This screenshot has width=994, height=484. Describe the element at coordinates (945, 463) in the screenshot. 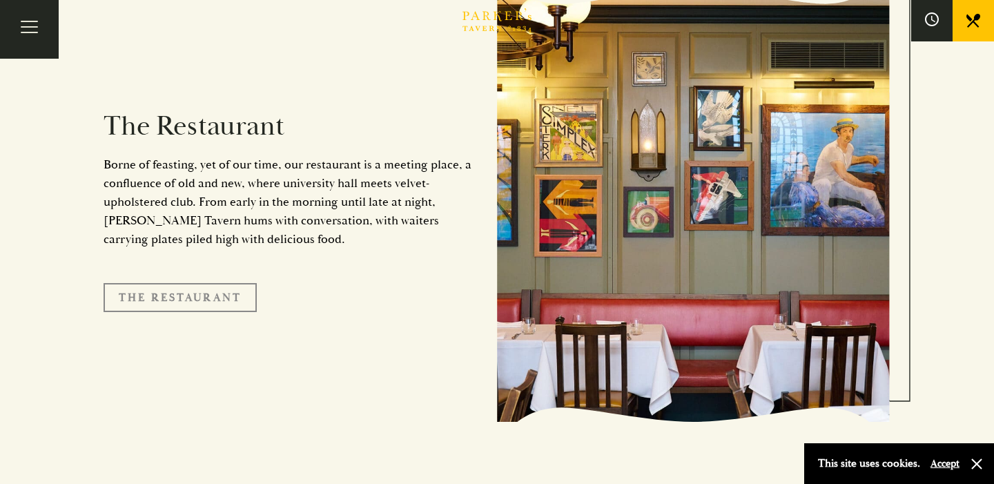

I see `button: Accept` at that location.